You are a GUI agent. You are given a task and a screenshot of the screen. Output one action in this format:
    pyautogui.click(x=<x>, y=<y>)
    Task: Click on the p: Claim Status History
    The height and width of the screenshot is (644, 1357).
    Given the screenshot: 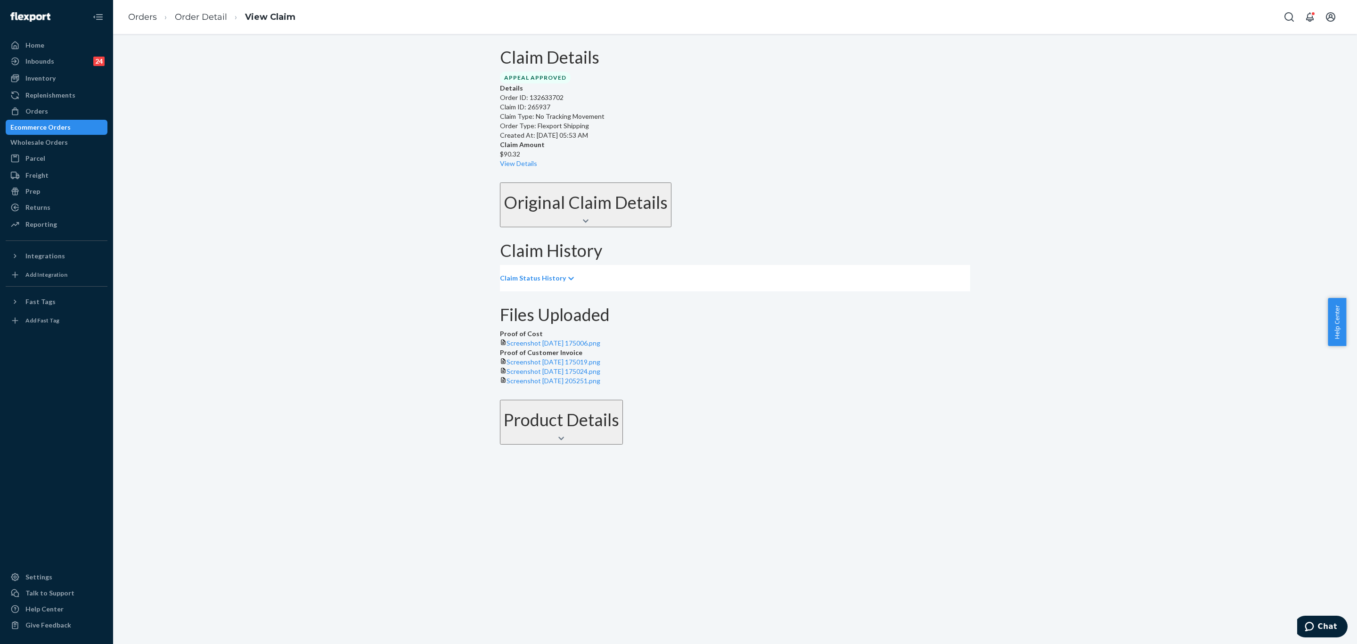 What is the action you would take?
    pyautogui.click(x=533, y=278)
    